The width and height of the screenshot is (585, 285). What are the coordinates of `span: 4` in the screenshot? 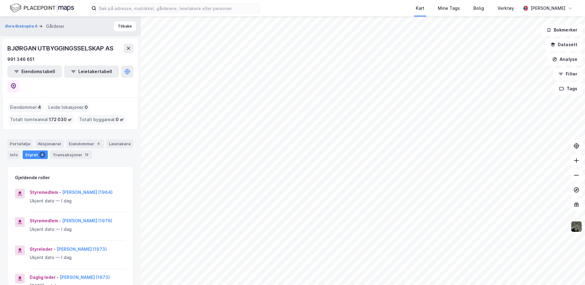 It's located at (39, 107).